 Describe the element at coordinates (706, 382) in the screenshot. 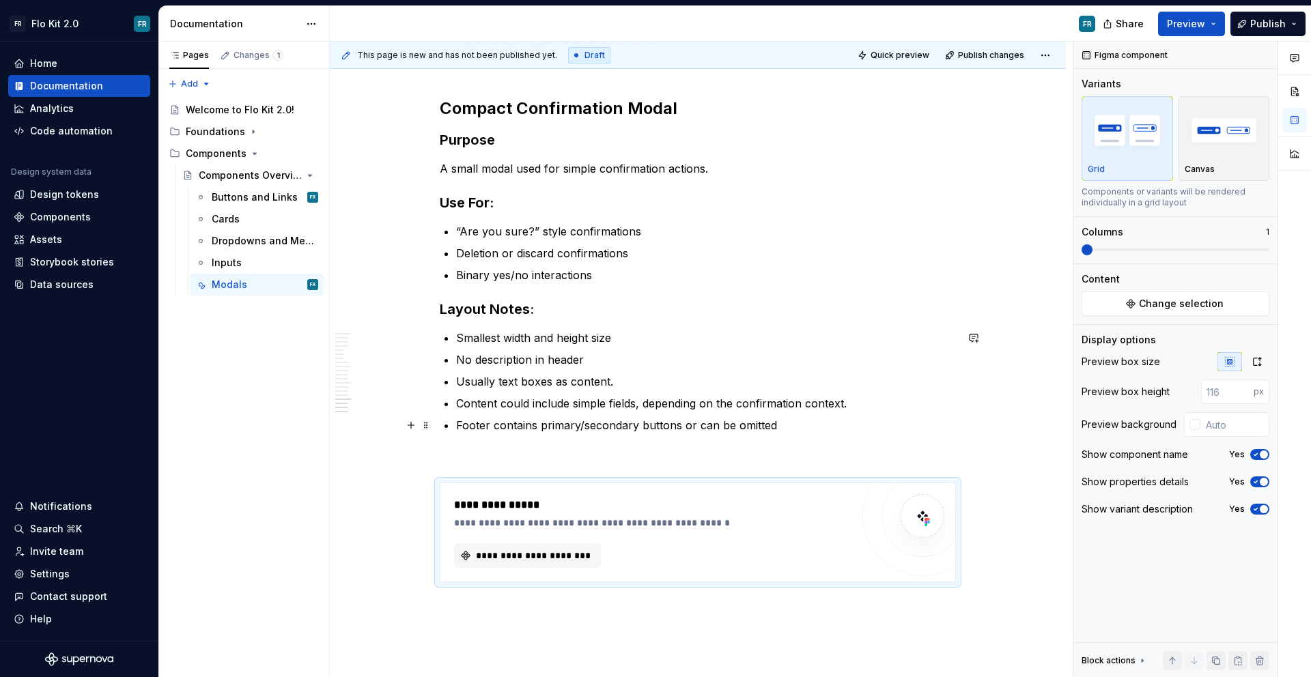

I see `p: Usually text boxes as content.` at that location.